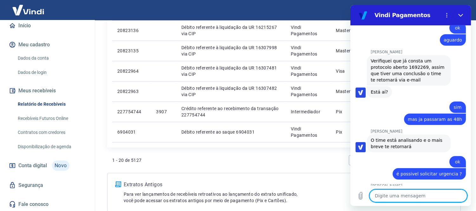 The width and height of the screenshot is (476, 211). What do you see at coordinates (354, 160) in the screenshot?
I see `a: Previous page` at bounding box center [354, 160].